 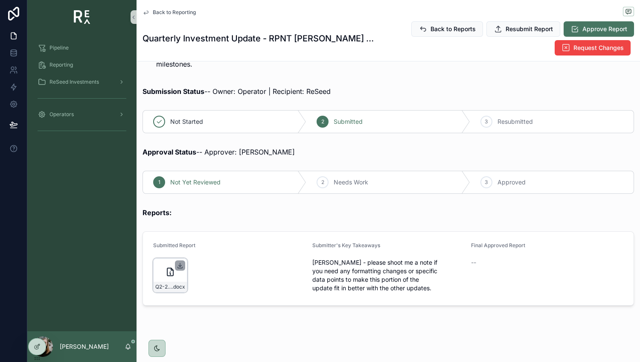 What do you see at coordinates (159, 182) in the screenshot?
I see `span: 1` at bounding box center [159, 182].